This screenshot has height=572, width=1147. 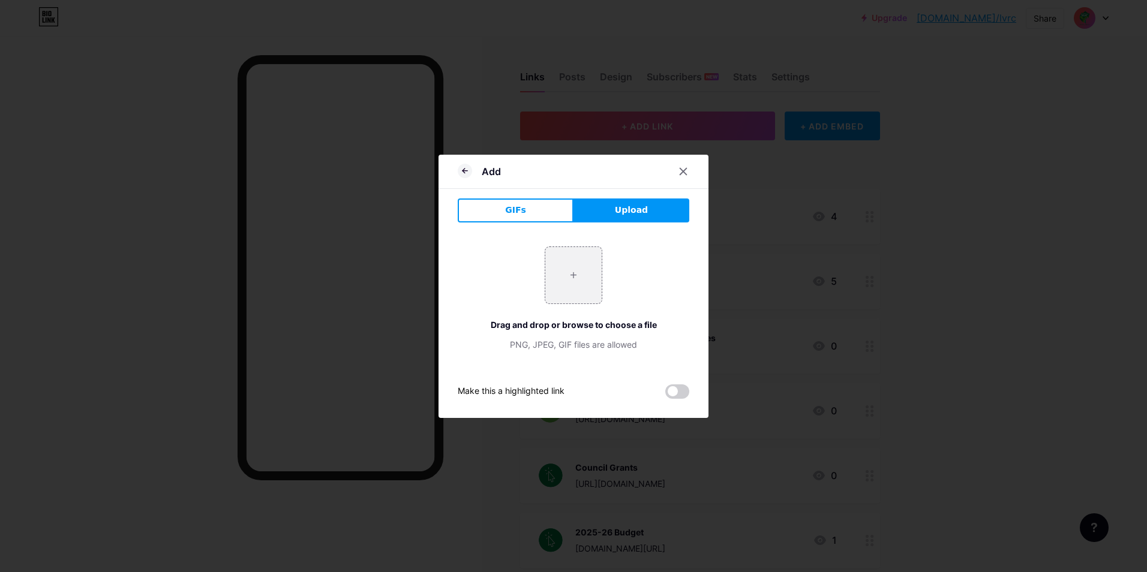 What do you see at coordinates (511, 392) in the screenshot?
I see `div: Make this a highlighted link` at bounding box center [511, 392].